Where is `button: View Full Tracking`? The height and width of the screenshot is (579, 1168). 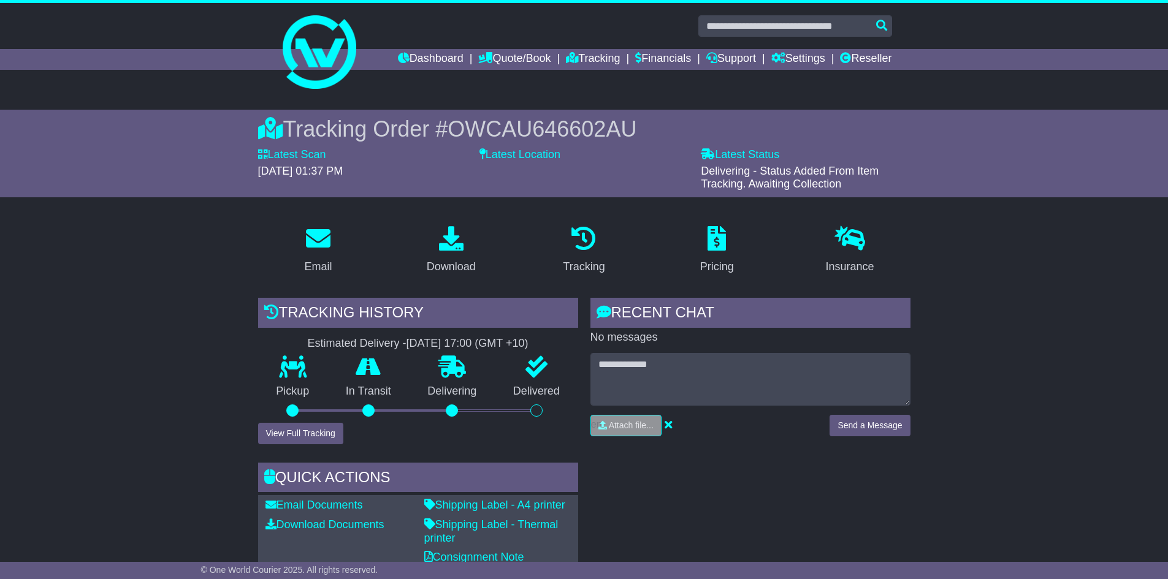 button: View Full Tracking is located at coordinates (300, 433).